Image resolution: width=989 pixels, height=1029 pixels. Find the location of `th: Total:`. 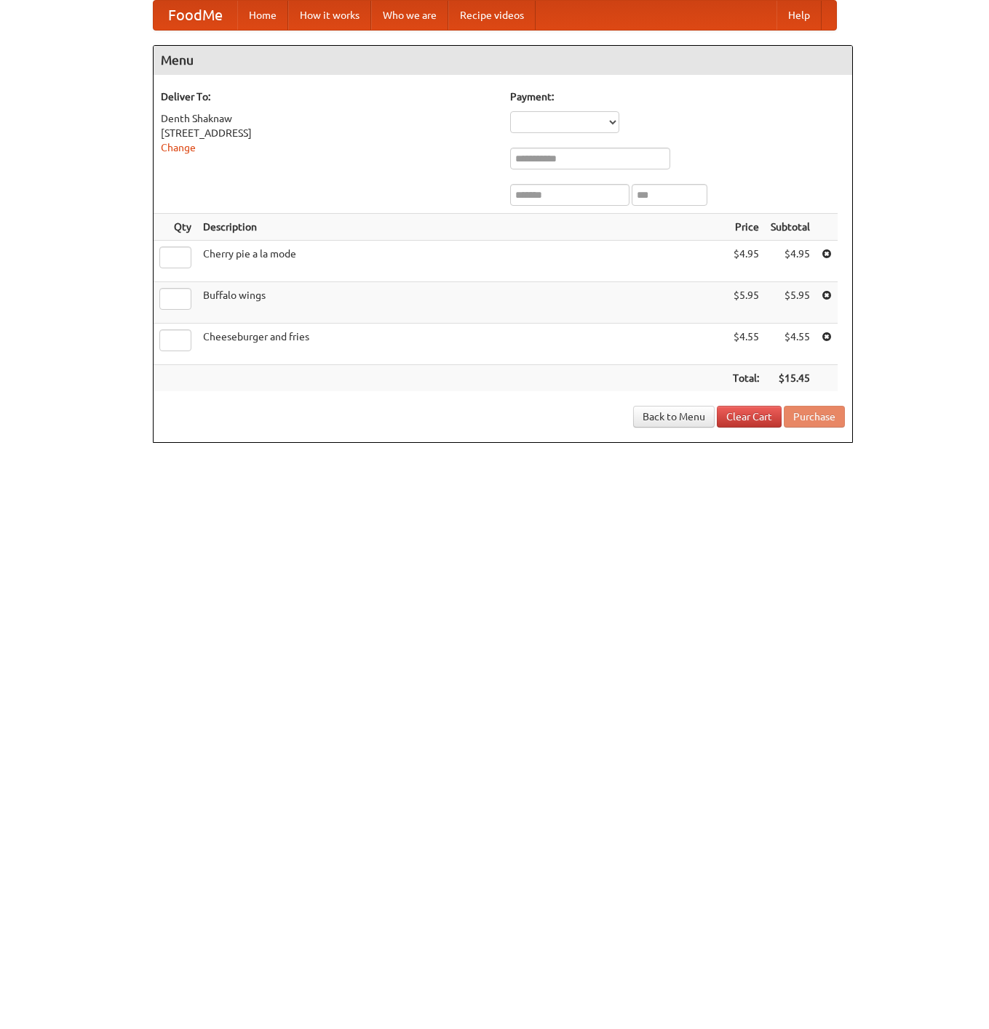

th: Total: is located at coordinates (746, 378).